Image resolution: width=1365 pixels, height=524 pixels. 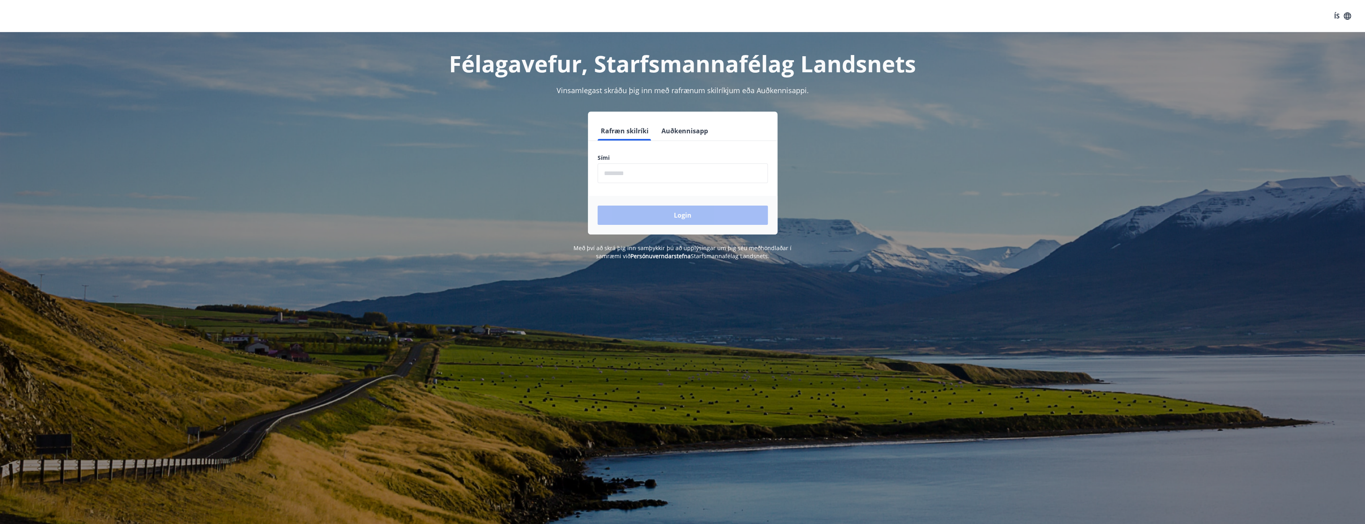 I want to click on span: Með því að skrá þig inn samþykkir þú að upplýsingar um þig séu meðhöndlaðar í samræmi við Starfsm..., so click(x=682, y=252).